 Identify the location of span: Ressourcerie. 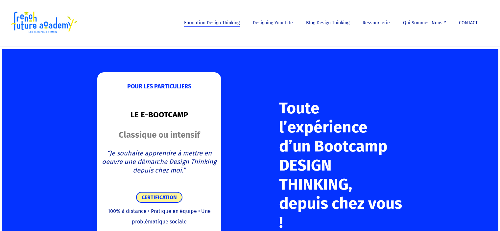
(376, 23).